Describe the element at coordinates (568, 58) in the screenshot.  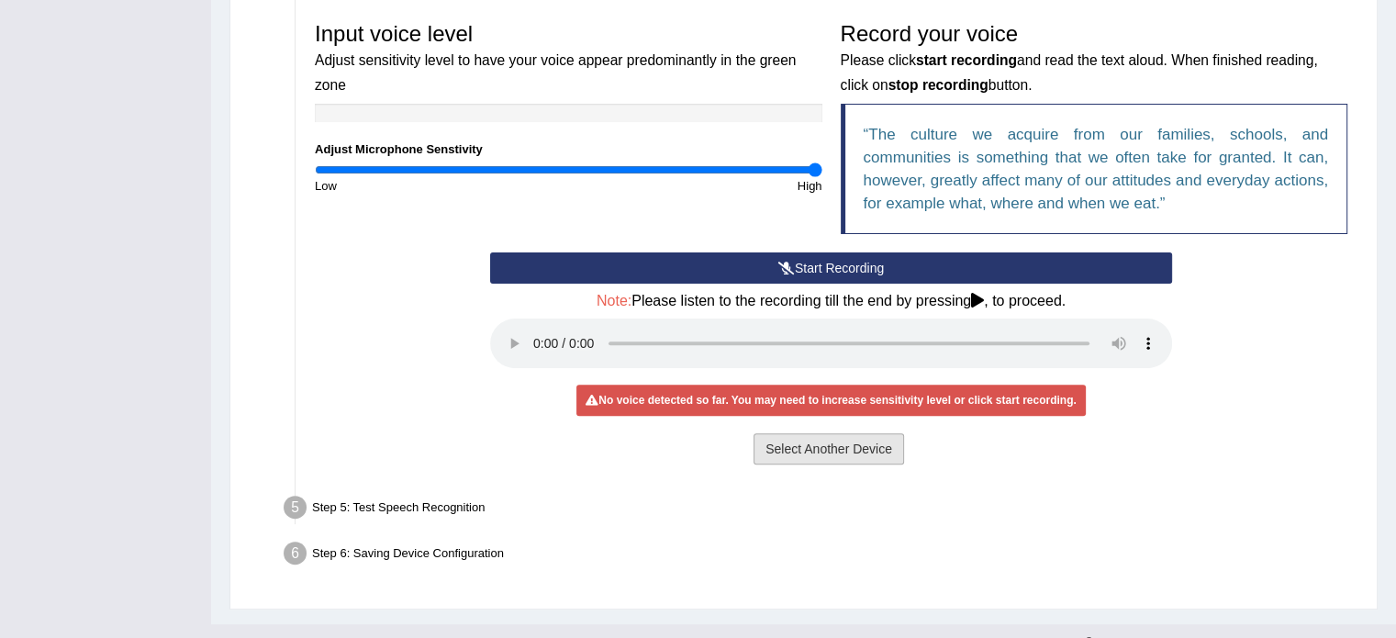
I see `h3: Input voice level` at that location.